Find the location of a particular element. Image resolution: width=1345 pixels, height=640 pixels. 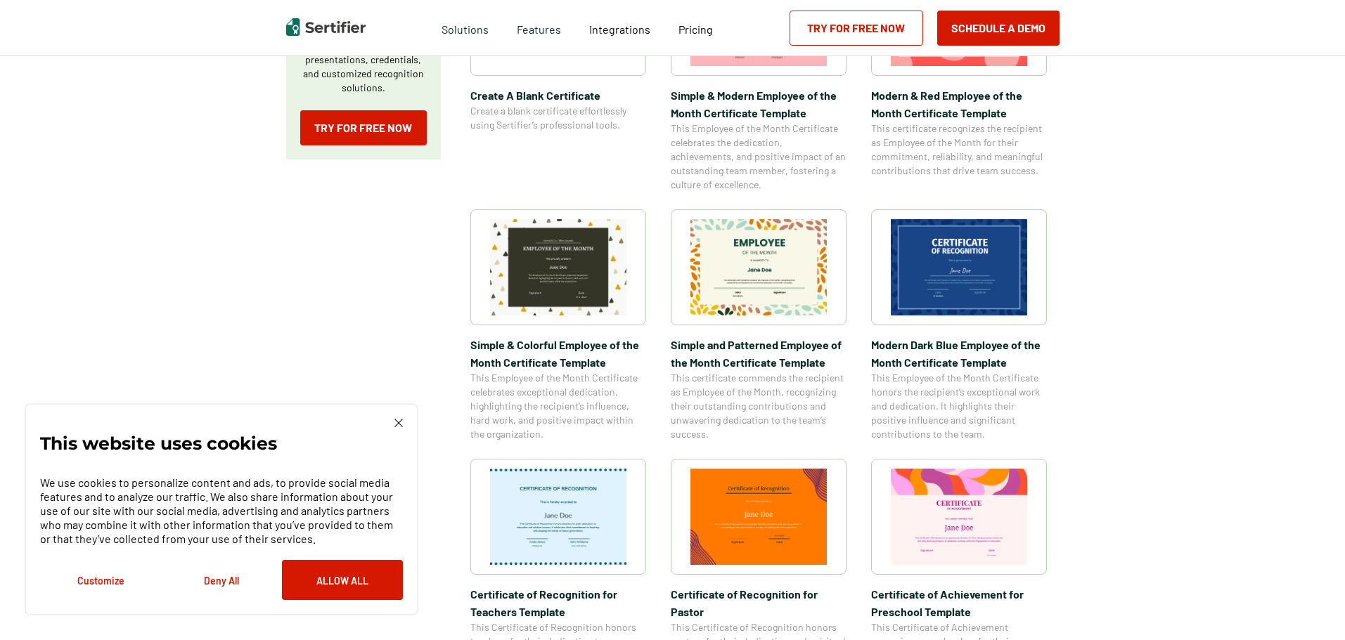

a: Simple & Colorful Employee of the Month Certificate TemplateSimple & Colorful Employee of the Mon... is located at coordinates (558, 325).